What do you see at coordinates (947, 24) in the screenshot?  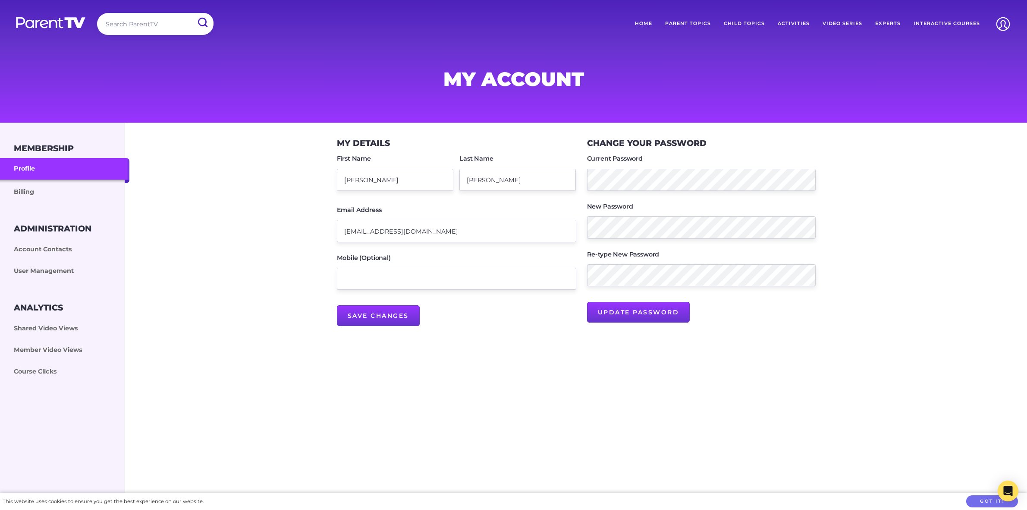 I see `a: Interactive Courses` at bounding box center [947, 24].